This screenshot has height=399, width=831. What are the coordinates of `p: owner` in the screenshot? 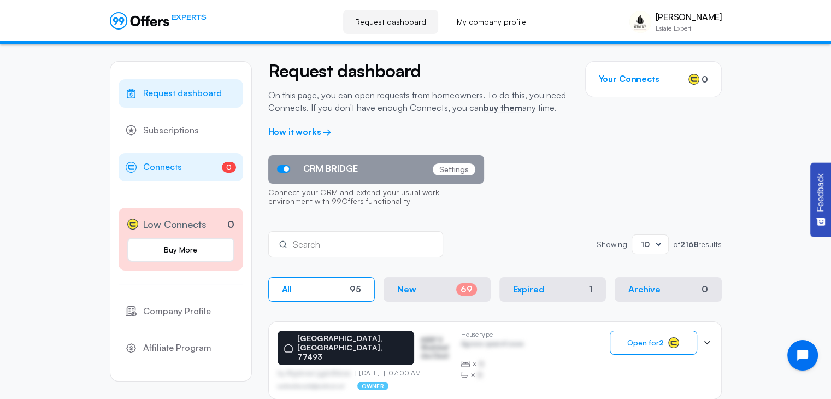 It's located at (373, 386).